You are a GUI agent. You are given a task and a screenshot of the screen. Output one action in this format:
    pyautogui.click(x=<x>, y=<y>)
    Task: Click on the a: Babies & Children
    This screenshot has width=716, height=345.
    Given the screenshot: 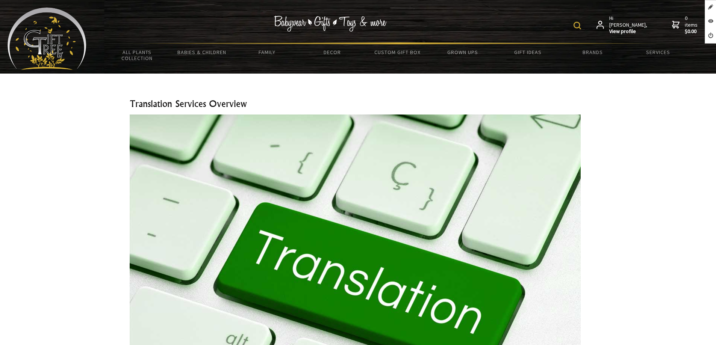 What is the action you would take?
    pyautogui.click(x=202, y=52)
    